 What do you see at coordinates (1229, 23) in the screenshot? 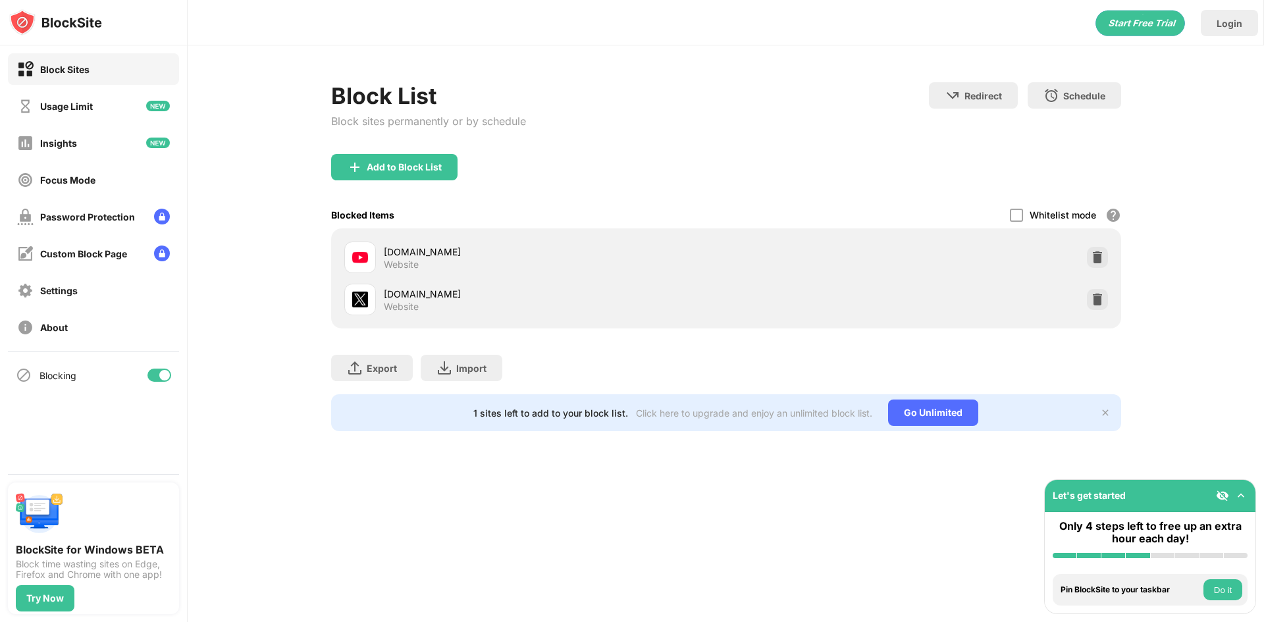
I see `div: Login` at bounding box center [1229, 23].